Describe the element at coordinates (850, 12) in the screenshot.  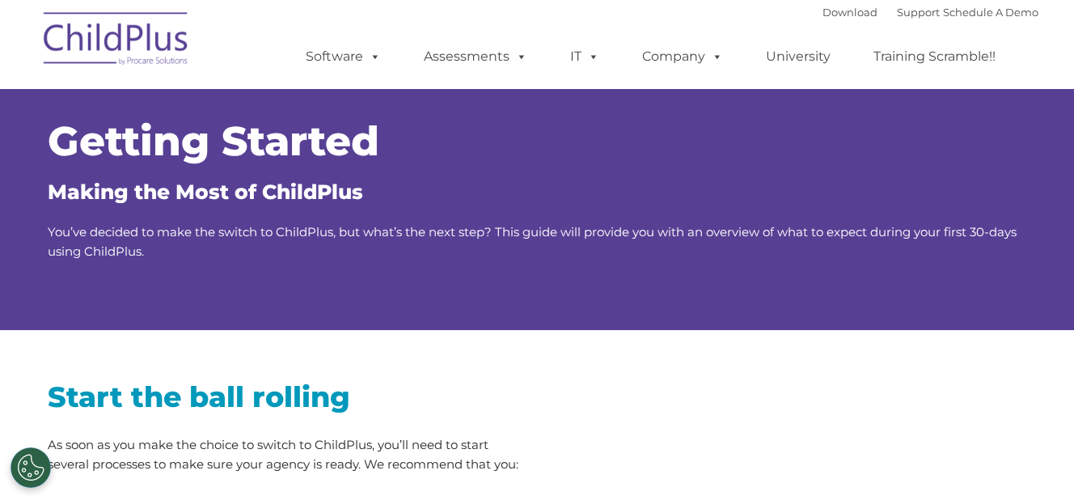
I see `a: Download` at that location.